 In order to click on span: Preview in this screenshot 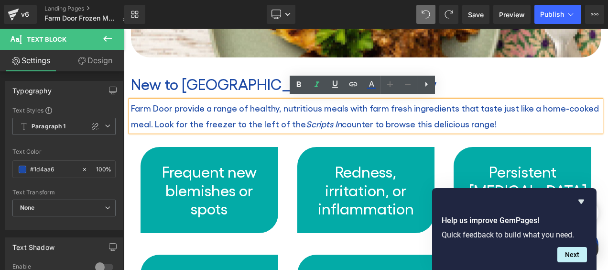, I will do `click(512, 14)`.